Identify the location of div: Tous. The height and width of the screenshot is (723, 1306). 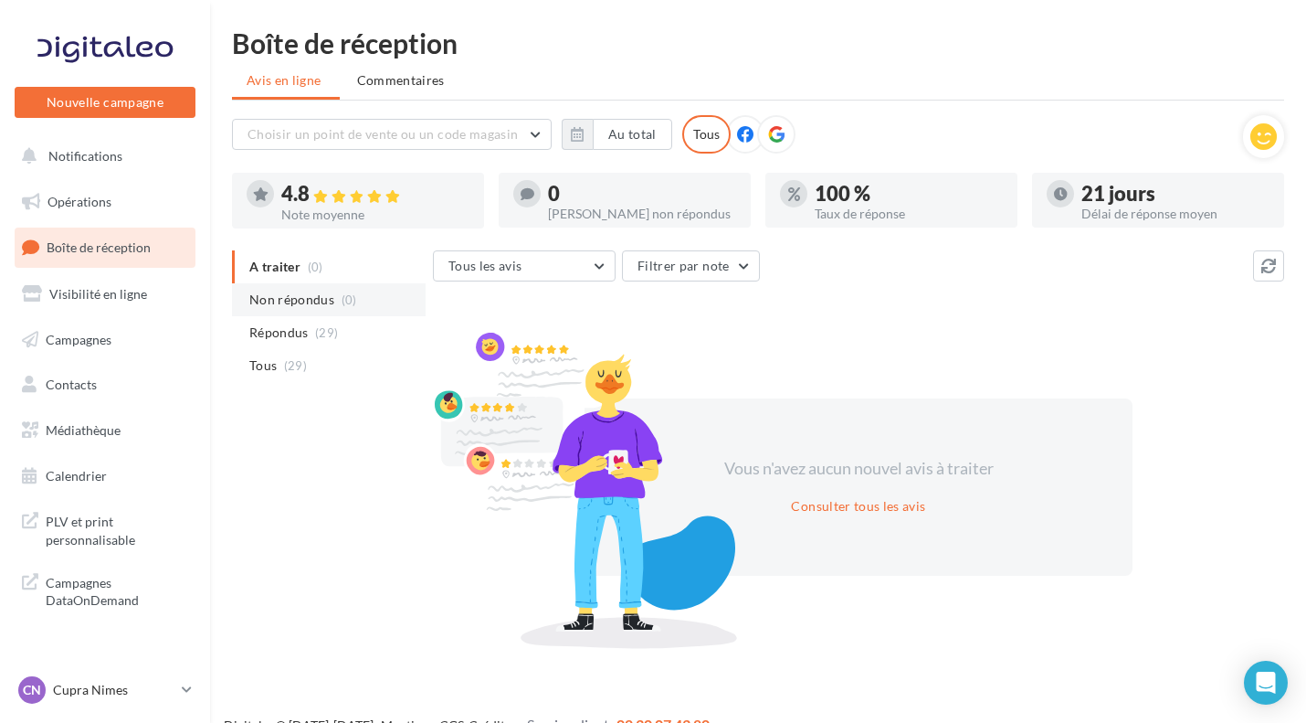
(706, 134).